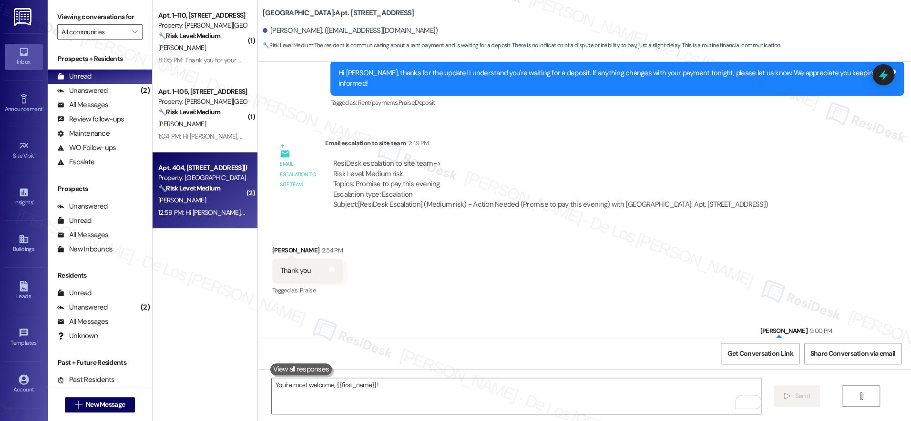 Image resolution: width=911 pixels, height=421 pixels. I want to click on span: New Message, so click(105, 405).